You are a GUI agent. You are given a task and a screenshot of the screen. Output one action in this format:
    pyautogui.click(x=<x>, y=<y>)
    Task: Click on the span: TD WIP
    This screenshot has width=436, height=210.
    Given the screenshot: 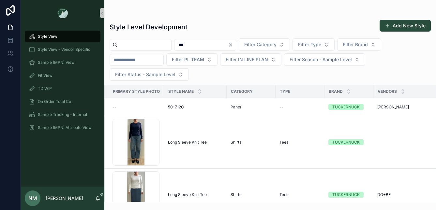 What is the action you would take?
    pyautogui.click(x=45, y=89)
    